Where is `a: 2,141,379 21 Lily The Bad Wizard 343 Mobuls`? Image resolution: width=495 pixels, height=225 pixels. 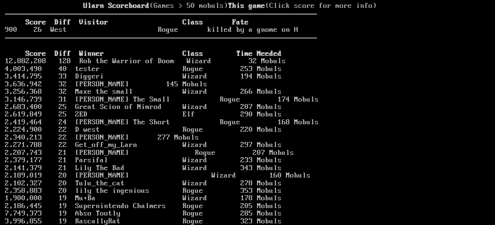
a: 2,141,379 21 Lily The Bad Wizard 343 Mobuls is located at coordinates (143, 168).